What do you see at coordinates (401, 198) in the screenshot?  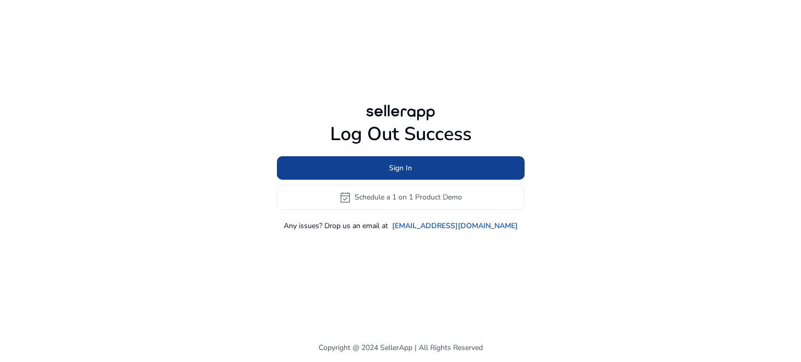 I see `button: event_availableSchedule a 1 on 1 Product Demo` at bounding box center [401, 198].